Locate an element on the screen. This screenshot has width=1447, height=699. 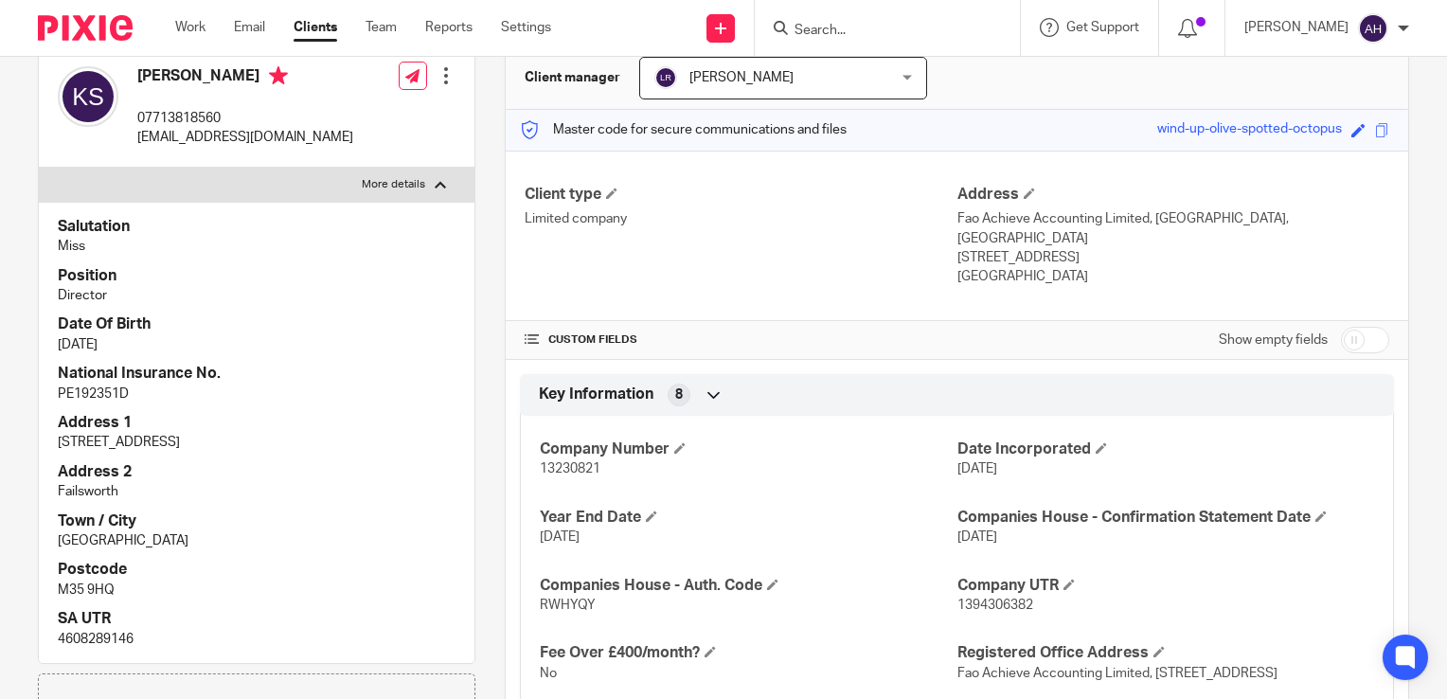
a: Clients is located at coordinates (315, 27).